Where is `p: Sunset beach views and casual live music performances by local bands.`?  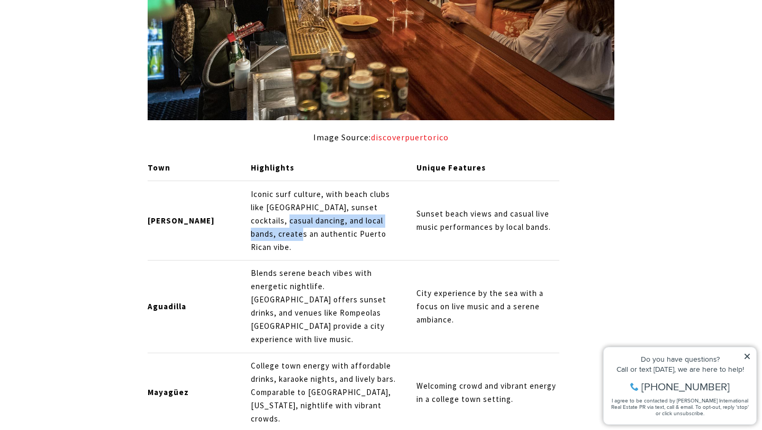
p: Sunset beach views and casual live music performances by local bands. is located at coordinates (488, 221).